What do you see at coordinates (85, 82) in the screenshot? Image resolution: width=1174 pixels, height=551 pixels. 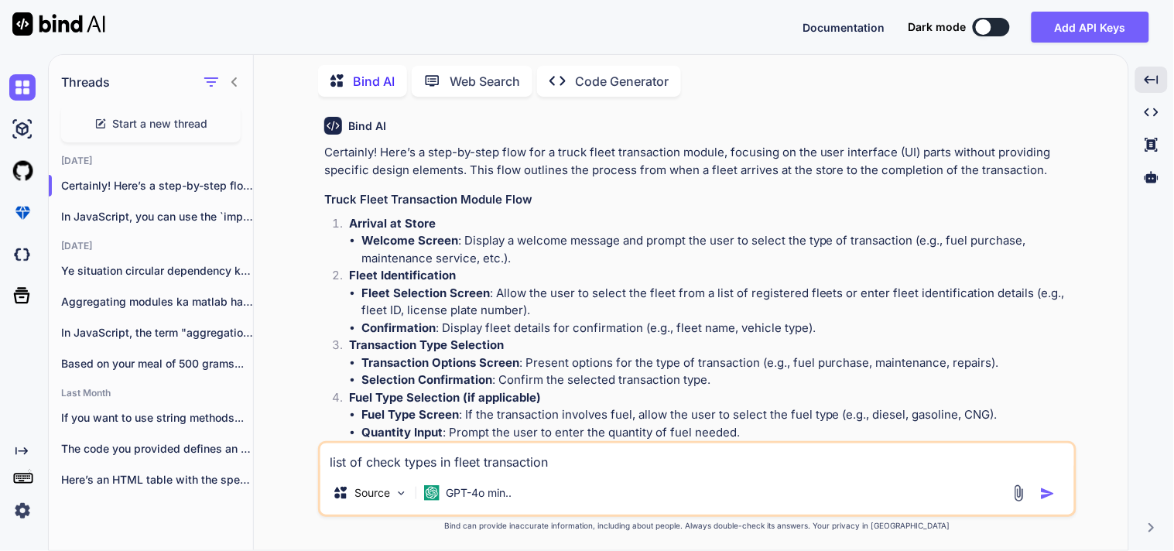 I see `h1: Threads` at bounding box center [85, 82].